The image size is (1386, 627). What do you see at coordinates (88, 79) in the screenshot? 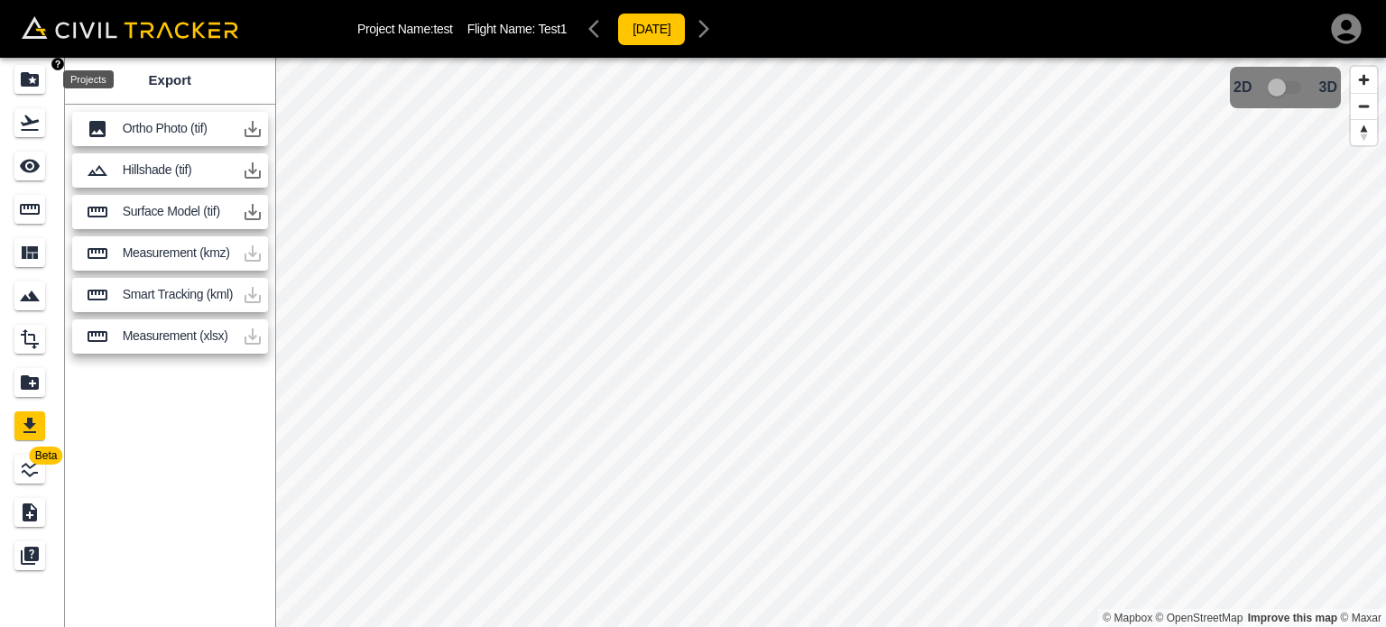
I see `div: Projects` at bounding box center [88, 79].